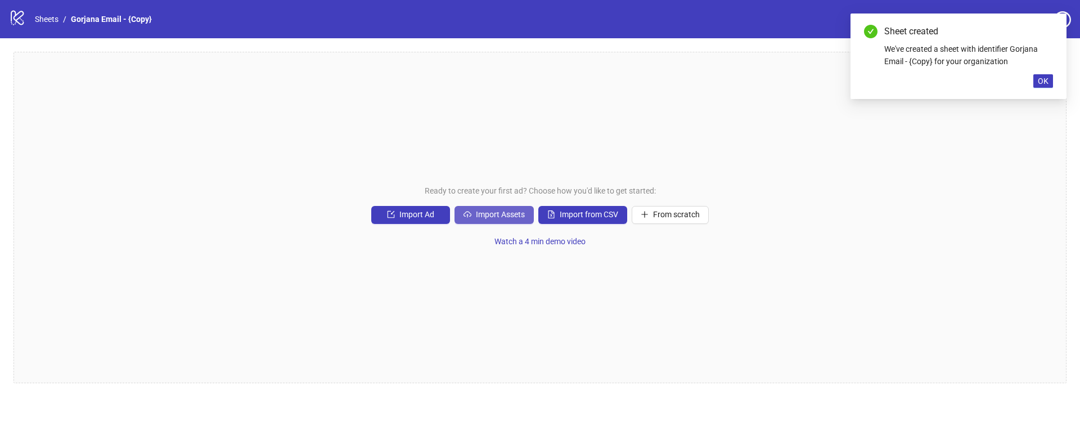  I want to click on a: Settings, so click(1020, 20).